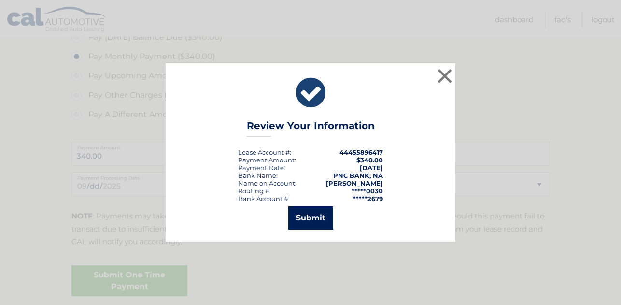 Image resolution: width=621 pixels, height=305 pixels. I want to click on div: Bank Name:, so click(258, 175).